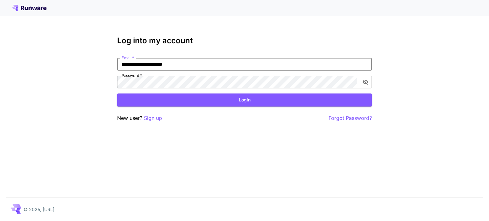  I want to click on button: Forgot Password?, so click(350, 118).